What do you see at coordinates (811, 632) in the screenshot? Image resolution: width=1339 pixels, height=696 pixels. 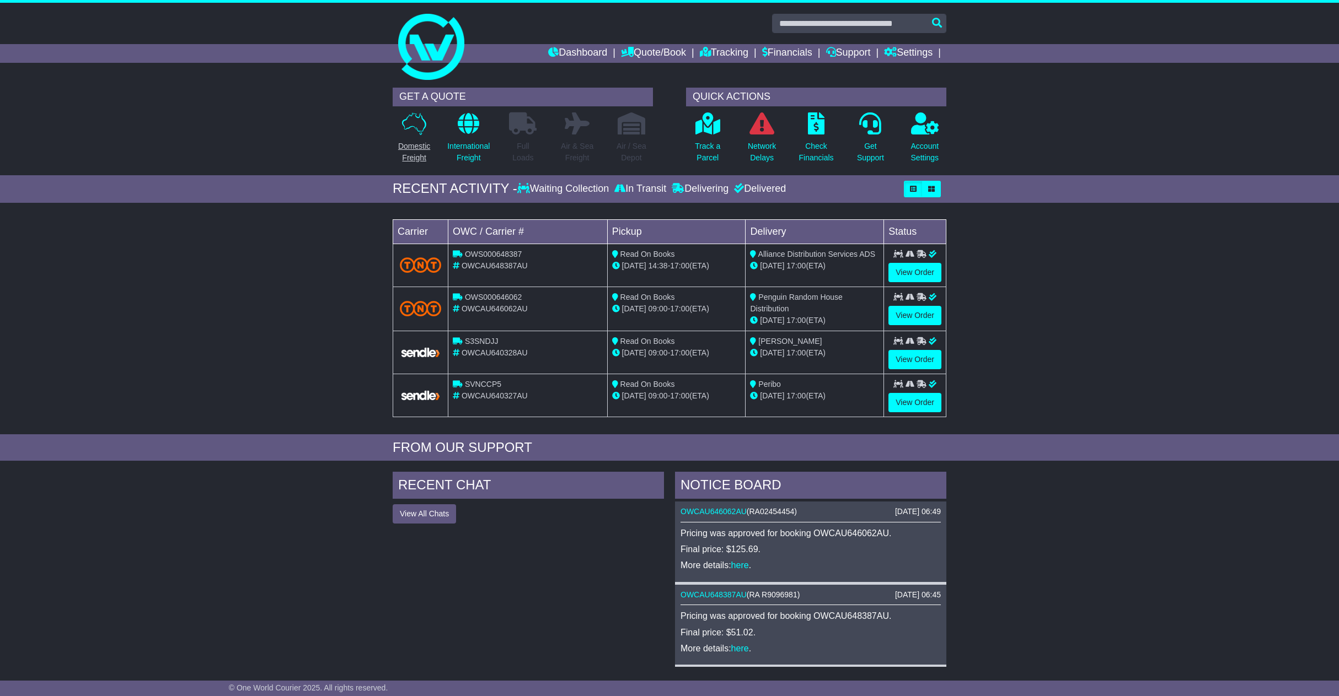 I see `p: Final price: $51.02.` at bounding box center [811, 632].